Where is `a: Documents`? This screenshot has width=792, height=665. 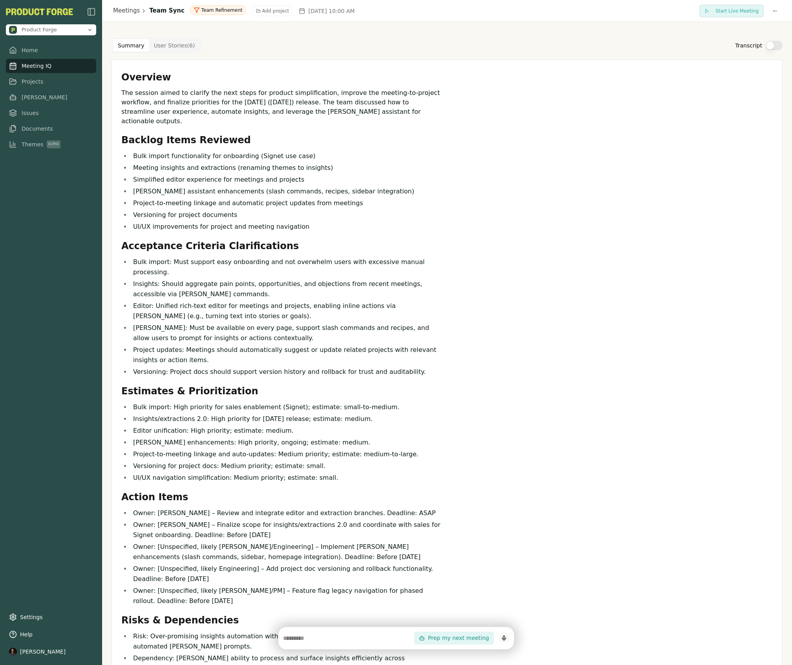 a: Documents is located at coordinates (51, 129).